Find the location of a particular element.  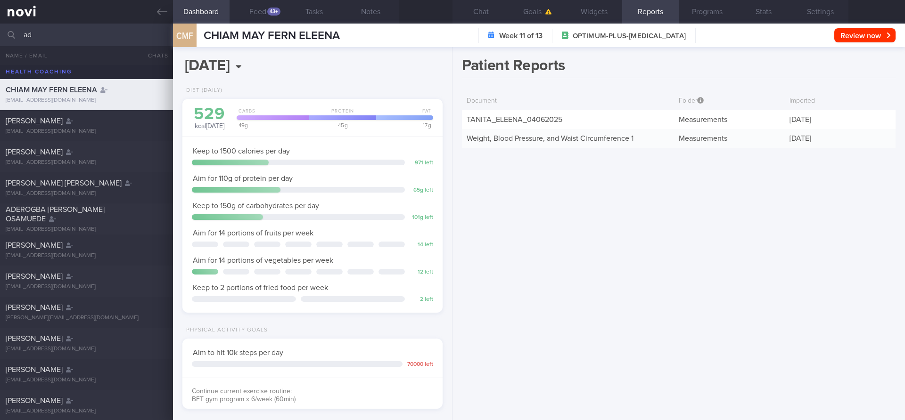

div: 43+ is located at coordinates (274, 11).